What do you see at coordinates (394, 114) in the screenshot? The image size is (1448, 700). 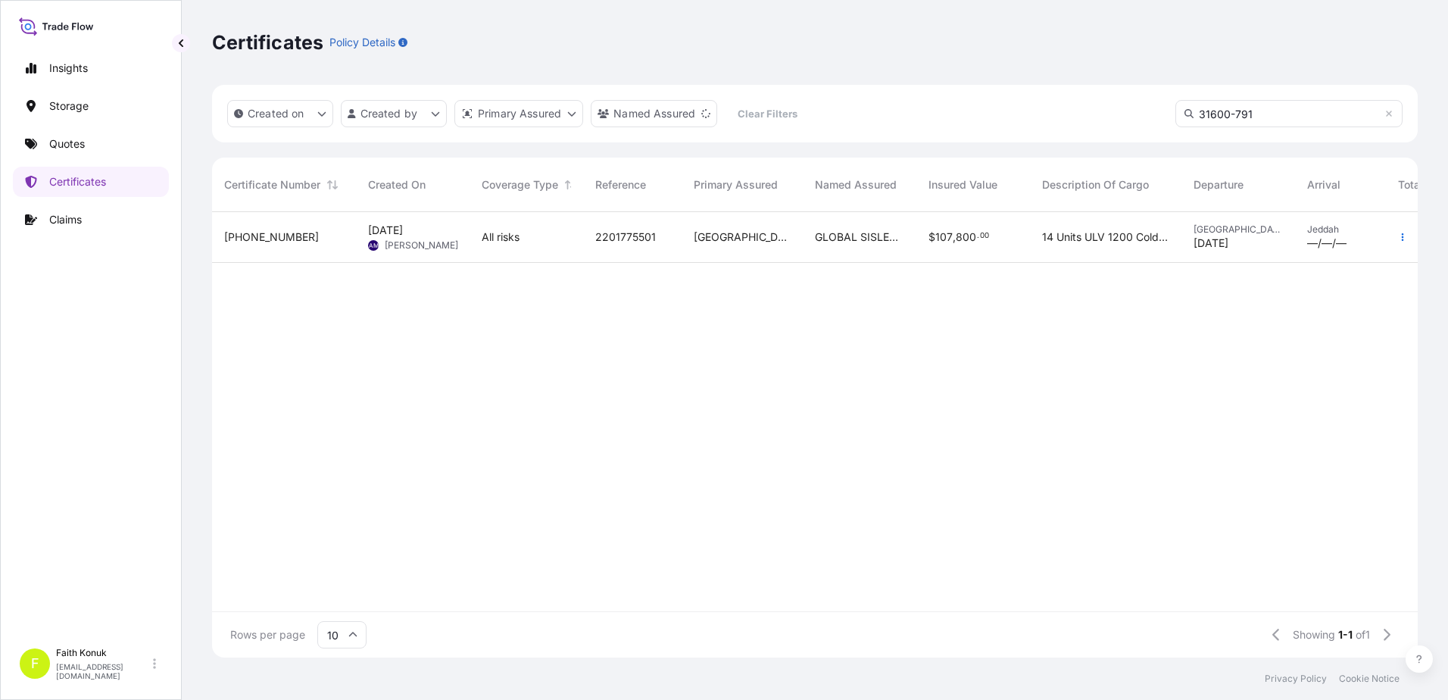 I see `button: createdBy Filter options` at bounding box center [394, 114].